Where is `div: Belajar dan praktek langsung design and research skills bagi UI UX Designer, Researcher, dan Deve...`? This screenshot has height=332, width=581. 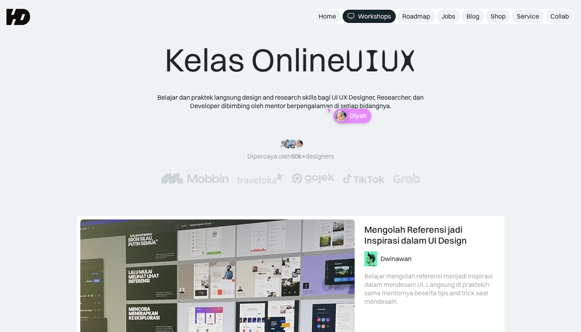 div: Belajar dan praktek langsung design and research skills bagi UI UX Designer, Researcher, dan Deve... is located at coordinates (290, 102).